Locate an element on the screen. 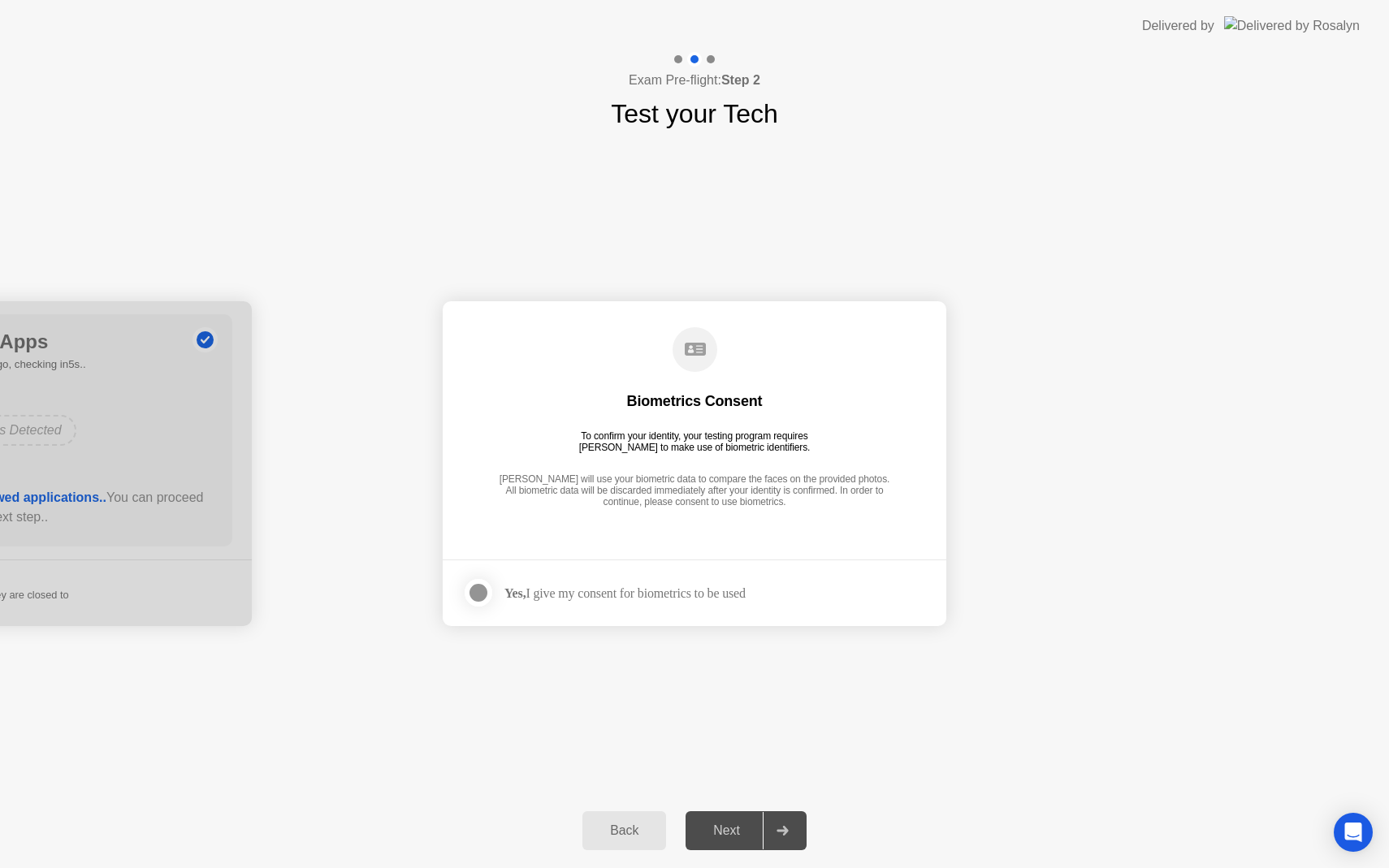  div: I give my consent for biometrics to be used is located at coordinates (624, 593).